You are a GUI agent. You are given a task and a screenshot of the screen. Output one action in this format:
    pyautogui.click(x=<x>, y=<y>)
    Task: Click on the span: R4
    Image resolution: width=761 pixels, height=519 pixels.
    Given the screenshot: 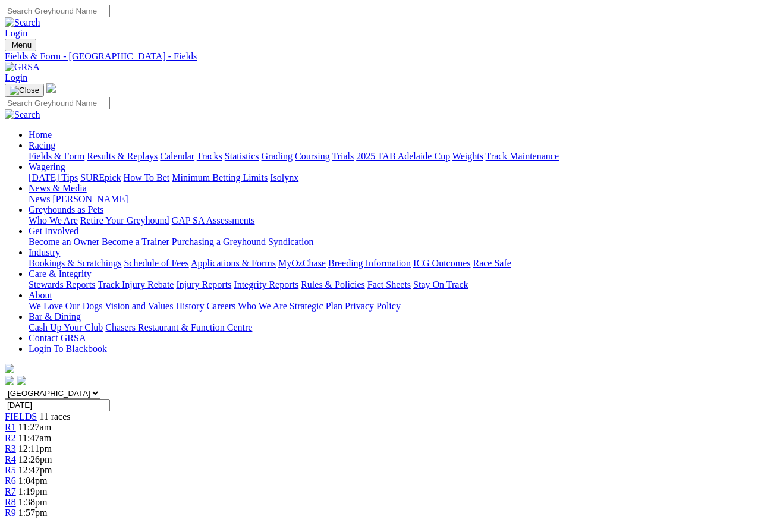 What is the action you would take?
    pyautogui.click(x=10, y=459)
    